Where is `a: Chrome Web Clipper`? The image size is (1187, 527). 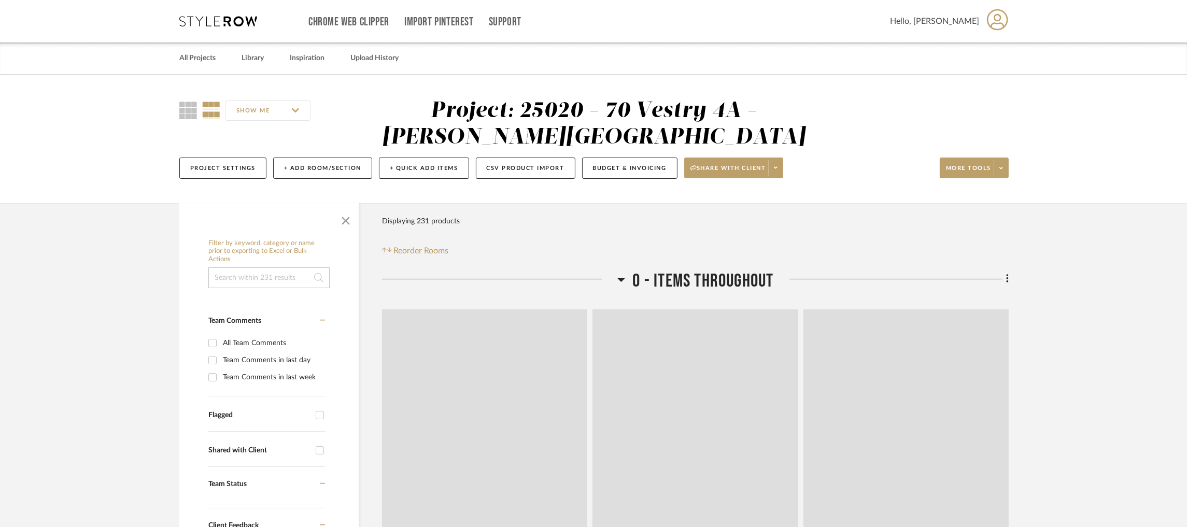 a: Chrome Web Clipper is located at coordinates (349, 22).